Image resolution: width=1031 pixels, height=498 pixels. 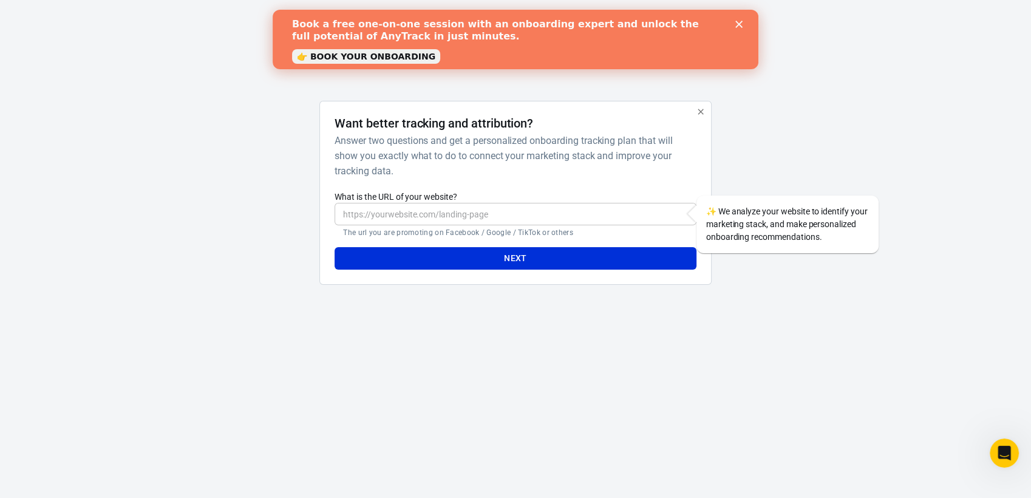 What do you see at coordinates (512, 155) in the screenshot?
I see `h6: Answer two questions and get a personalized onboarding tracking plan that will show you exactly w...` at bounding box center [512, 155].